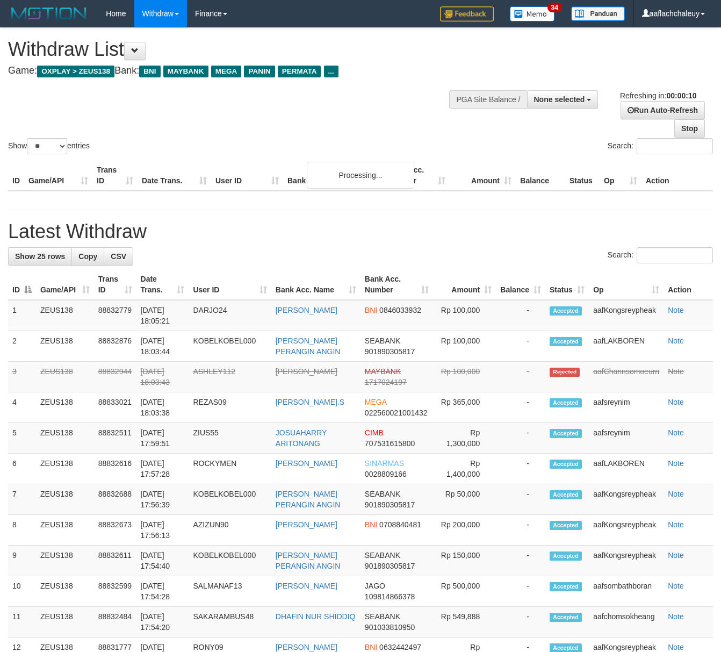  Describe the element at coordinates (467, 14) in the screenshot. I see `img: Feedback.jpg` at that location.